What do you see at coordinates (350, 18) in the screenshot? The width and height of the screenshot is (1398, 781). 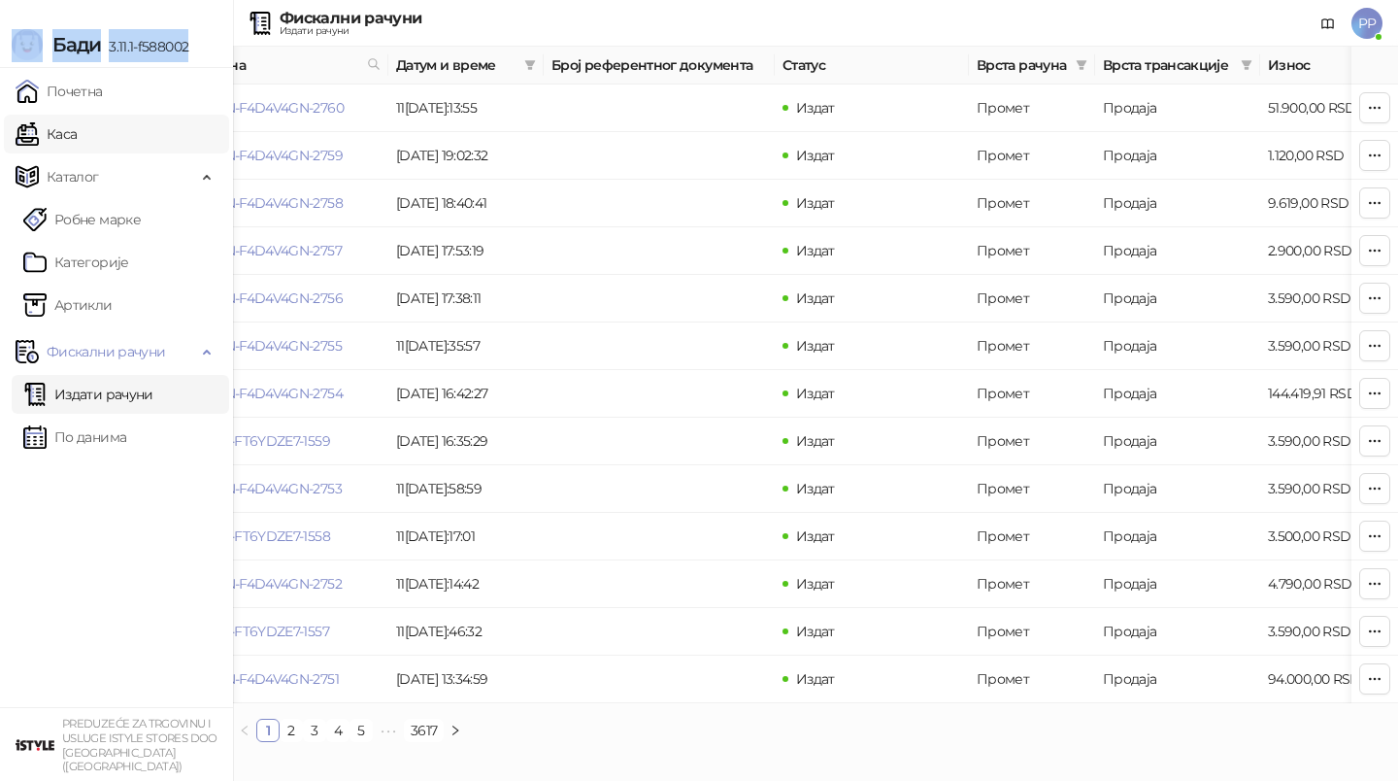 I see `div: Фискални рачуни` at bounding box center [350, 18].